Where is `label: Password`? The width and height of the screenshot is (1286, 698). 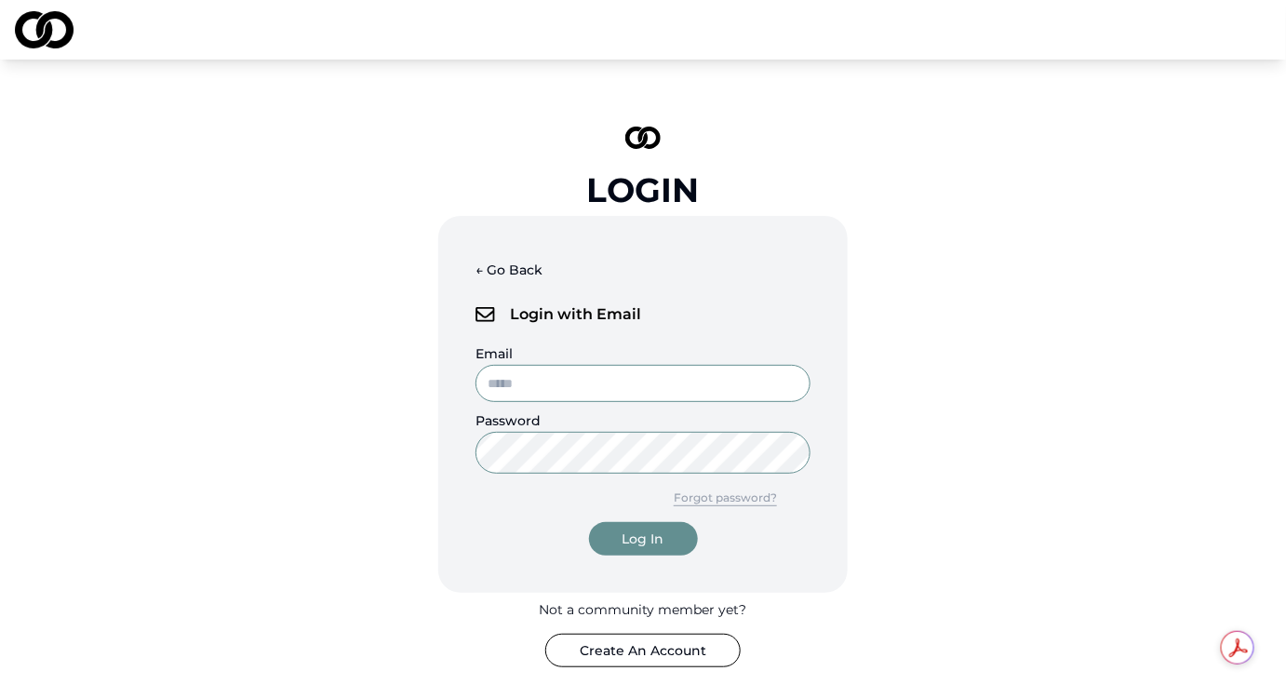 label: Password is located at coordinates (508, 421).